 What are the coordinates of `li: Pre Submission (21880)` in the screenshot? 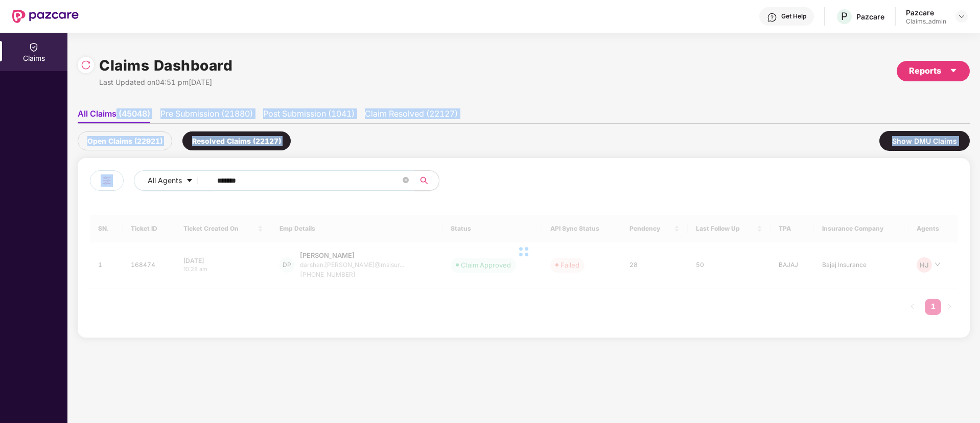 It's located at (206, 115).